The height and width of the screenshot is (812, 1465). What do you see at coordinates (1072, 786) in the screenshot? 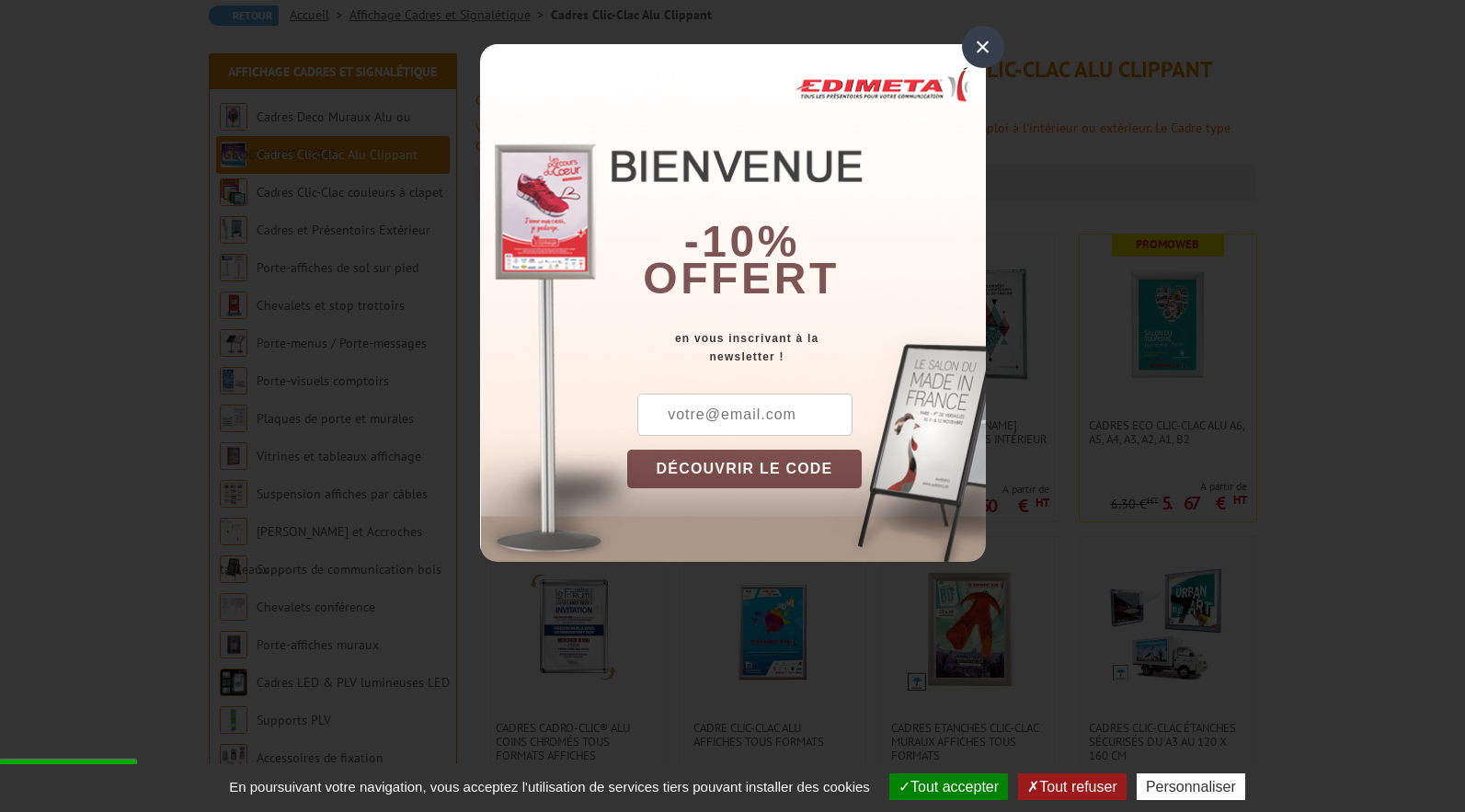
I see `button: Tout refuser` at bounding box center [1072, 786].